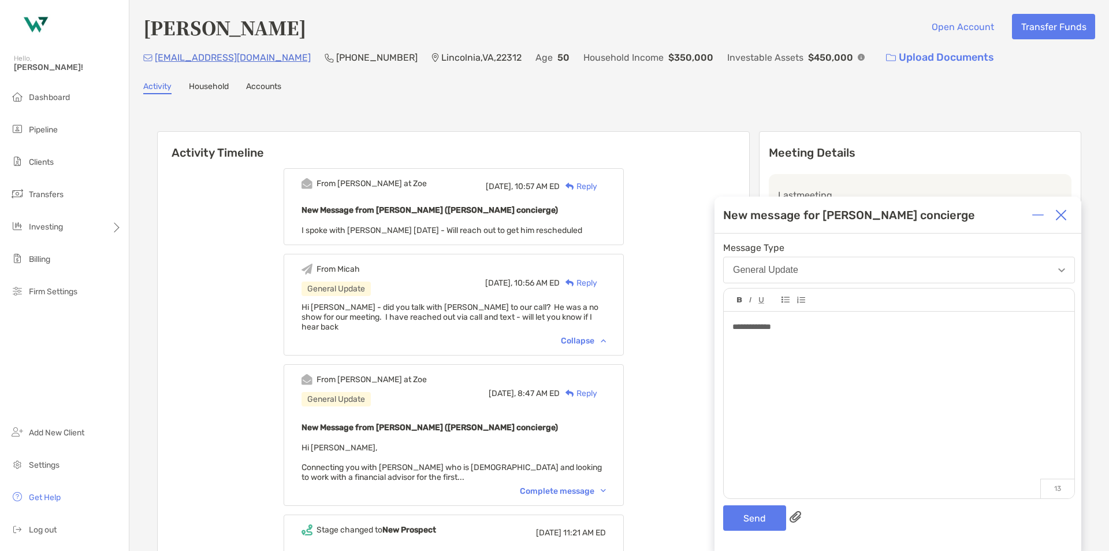 Image resolution: width=1109 pixels, height=551 pixels. I want to click on span: Investing, so click(46, 226).